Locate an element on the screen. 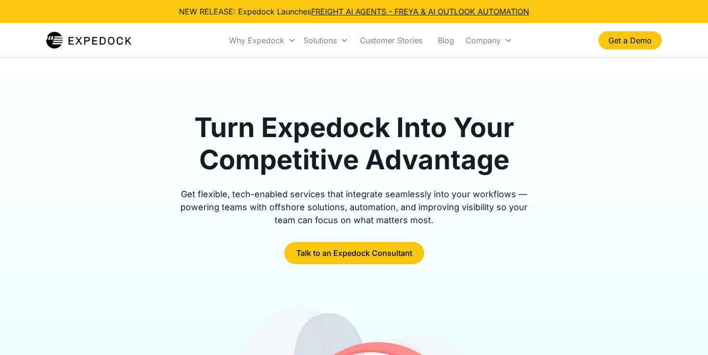 The image size is (708, 355). div: Get flexible, tech-enabled services that integrate seamlessly into your workflows — powering team... is located at coordinates (354, 207).